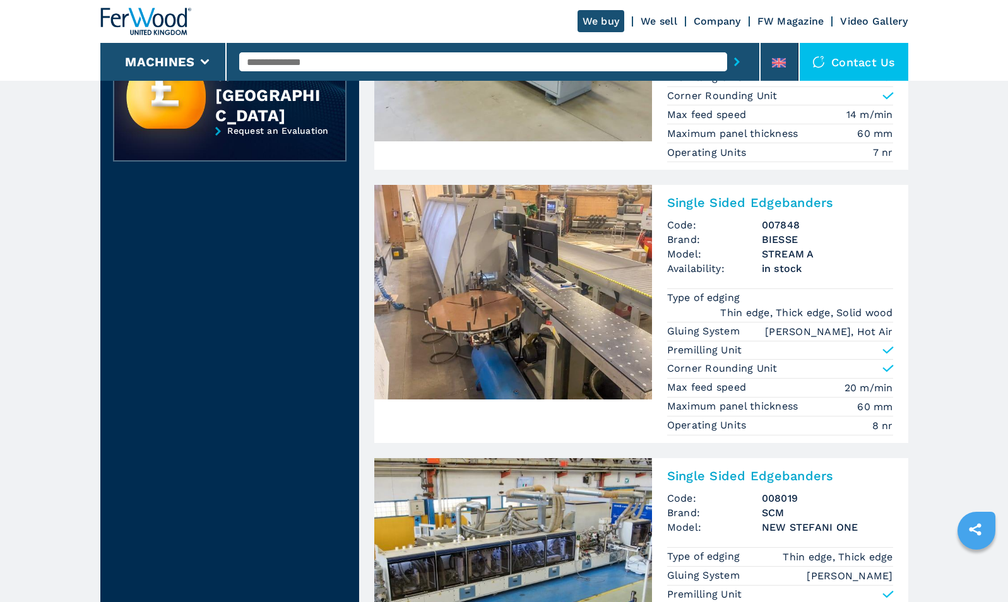 The height and width of the screenshot is (602, 1008). Describe the element at coordinates (827, 512) in the screenshot. I see `h3: SCM` at that location.